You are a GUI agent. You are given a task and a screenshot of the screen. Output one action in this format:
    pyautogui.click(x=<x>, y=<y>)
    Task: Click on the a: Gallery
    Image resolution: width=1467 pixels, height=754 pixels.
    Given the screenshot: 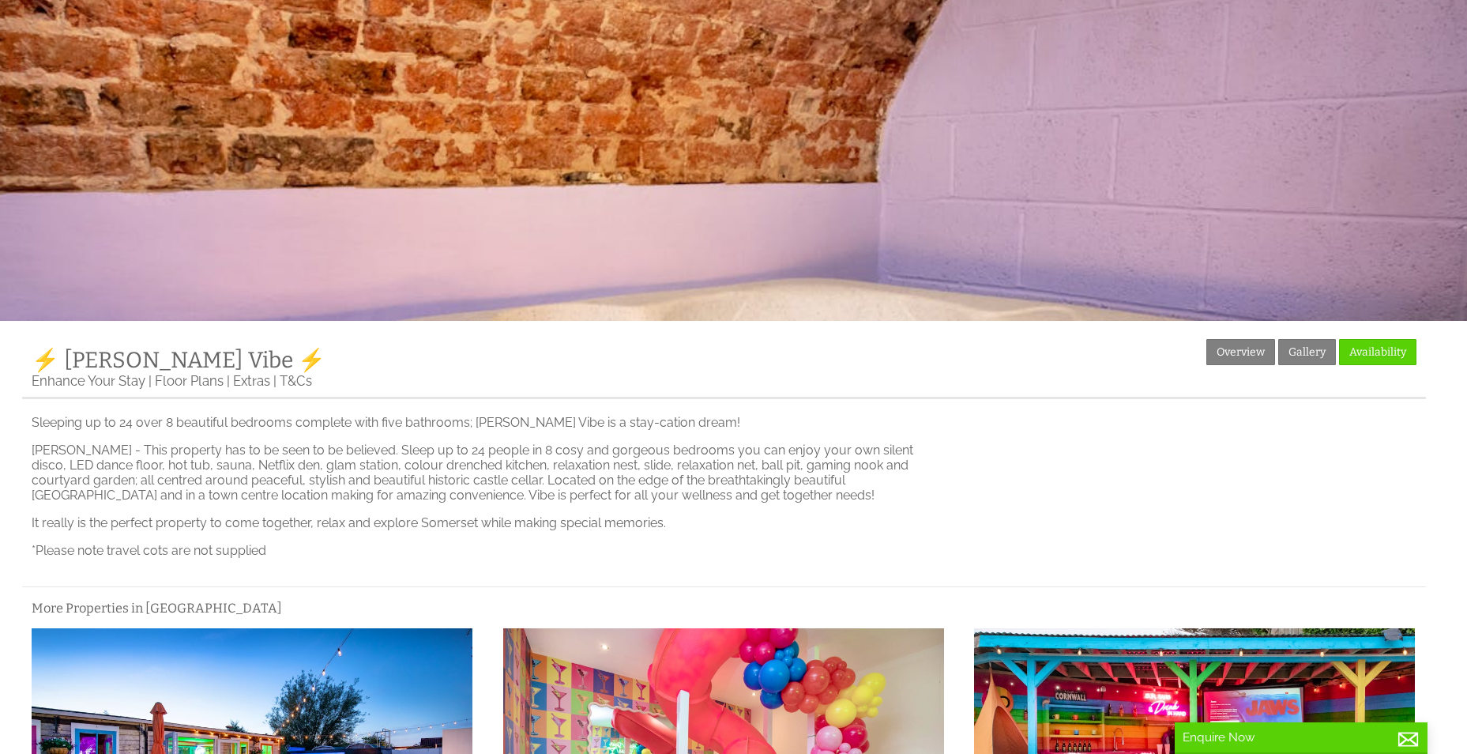 What is the action you would take?
    pyautogui.click(x=1307, y=352)
    